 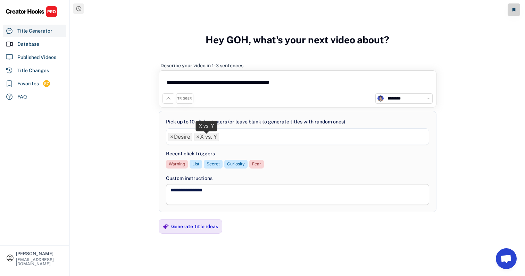 What do you see at coordinates (177, 164) in the screenshot?
I see `div: Warning` at bounding box center [177, 164].